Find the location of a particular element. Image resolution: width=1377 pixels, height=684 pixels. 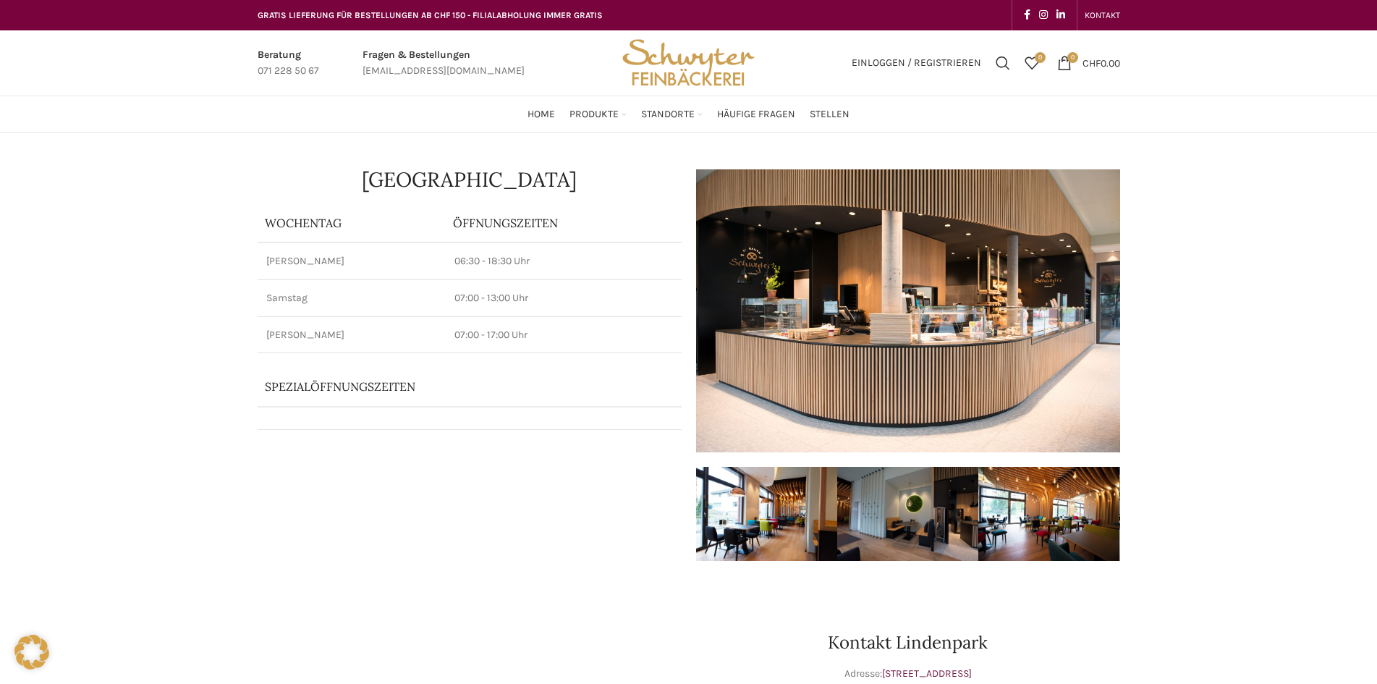

a: KONTAKT is located at coordinates (1102, 15).